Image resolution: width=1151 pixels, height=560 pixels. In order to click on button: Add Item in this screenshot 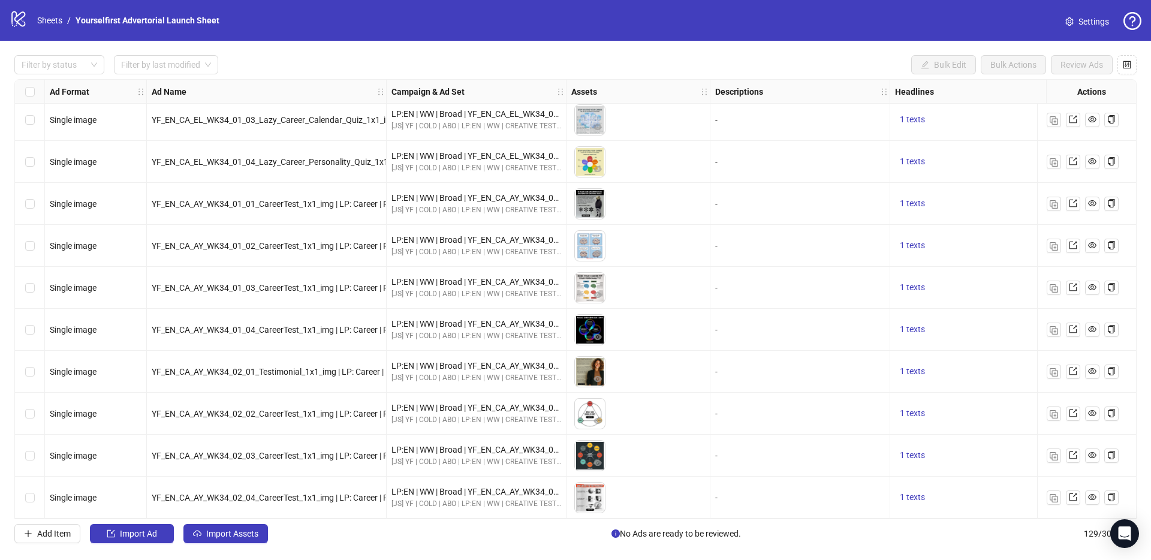, I will do `click(47, 534)`.